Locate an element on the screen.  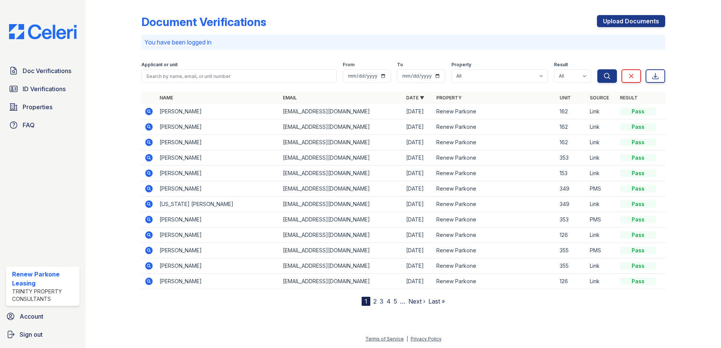
div: Trinity Property Consultants is located at coordinates (44, 296).